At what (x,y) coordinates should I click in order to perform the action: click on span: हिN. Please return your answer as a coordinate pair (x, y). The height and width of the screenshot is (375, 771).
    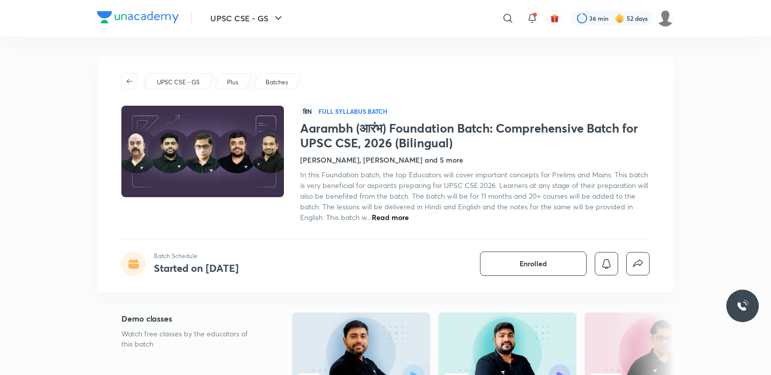
    Looking at the image, I should click on (307, 111).